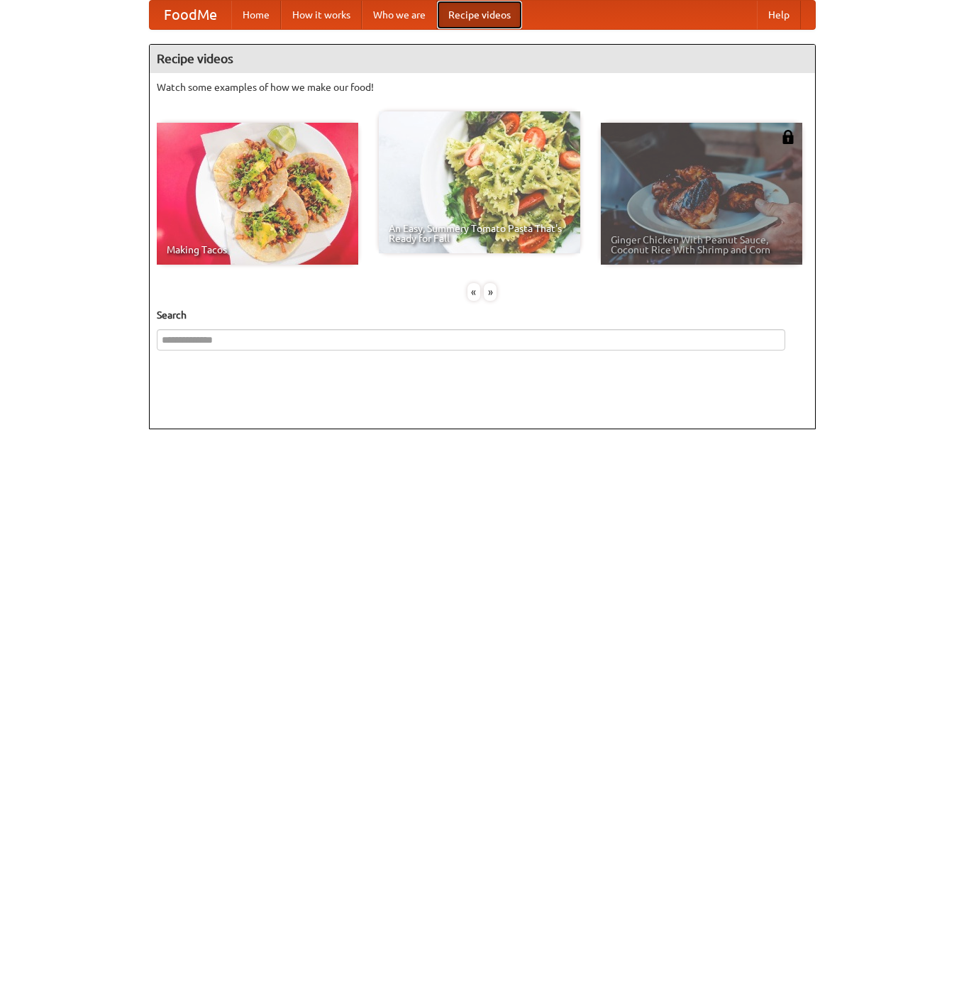 The height and width of the screenshot is (1004, 964). Describe the element at coordinates (483, 87) in the screenshot. I see `p: Watch some examples of how we make our food!` at that location.